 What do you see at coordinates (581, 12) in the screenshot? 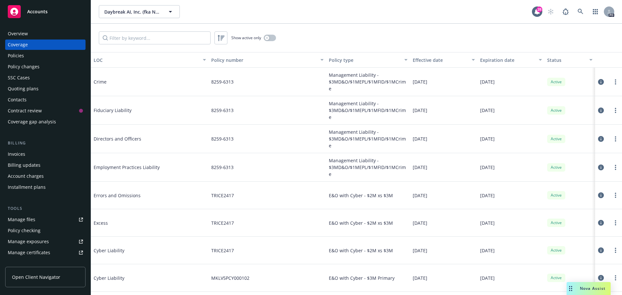
I see `a: Search` at bounding box center [581, 12].